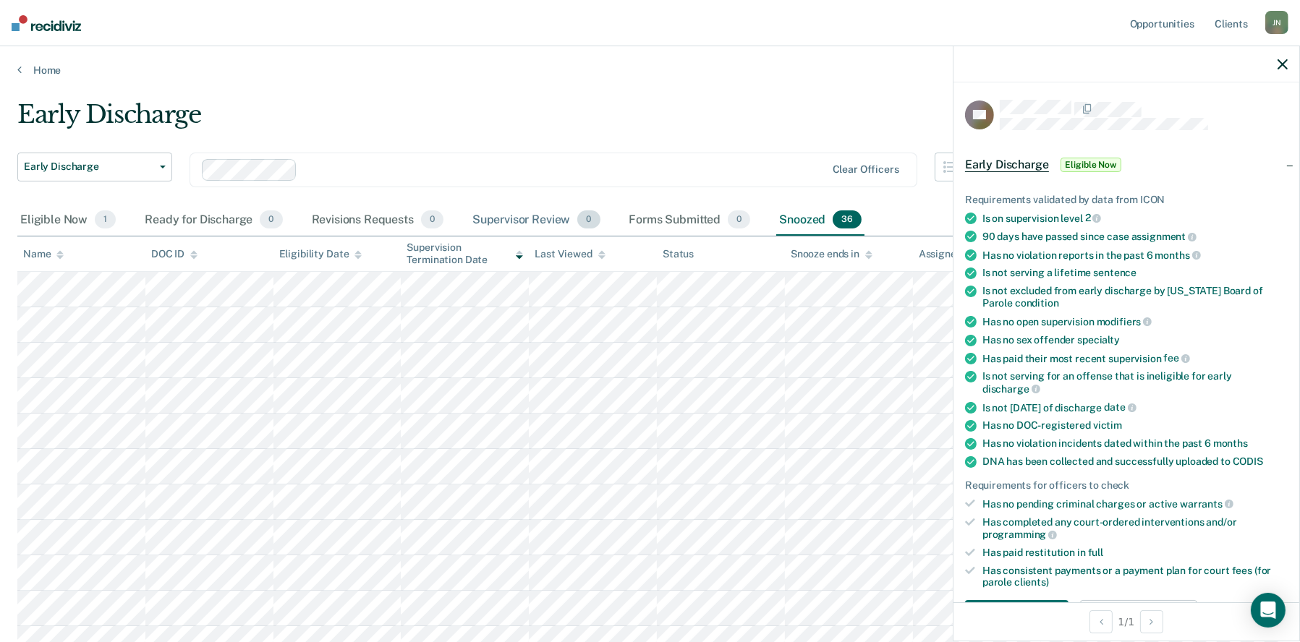 This screenshot has height=642, width=1300. I want to click on div: Snoozed, so click(820, 221).